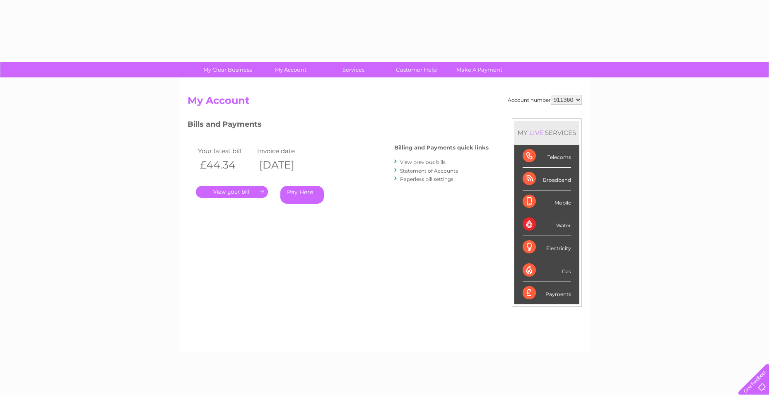  What do you see at coordinates (338, 126) in the screenshot?
I see `h3: Bills and Payments` at bounding box center [338, 126].